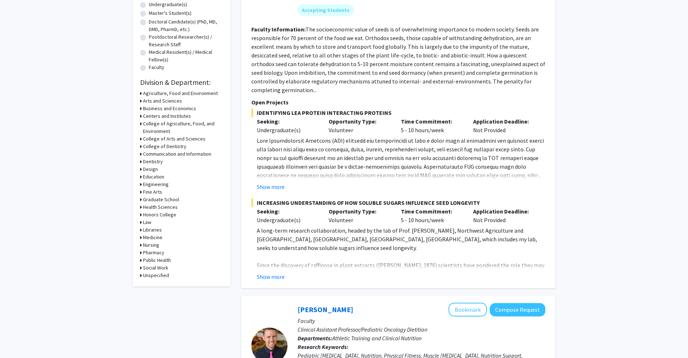 This screenshot has height=358, width=688. What do you see at coordinates (165, 146) in the screenshot?
I see `h3: College of Dentistry` at bounding box center [165, 146].